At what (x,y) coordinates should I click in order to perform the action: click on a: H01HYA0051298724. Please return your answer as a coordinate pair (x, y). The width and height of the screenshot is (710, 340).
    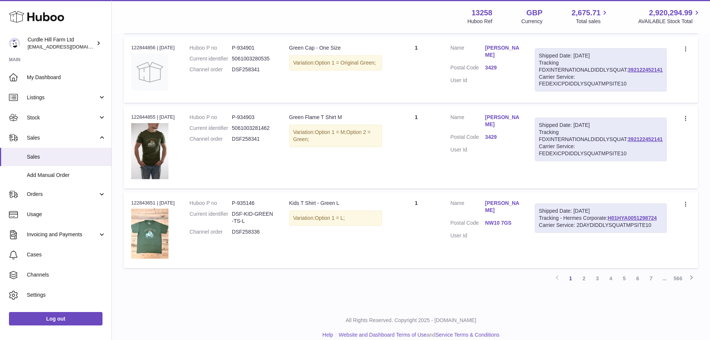
    Looking at the image, I should click on (632, 218).